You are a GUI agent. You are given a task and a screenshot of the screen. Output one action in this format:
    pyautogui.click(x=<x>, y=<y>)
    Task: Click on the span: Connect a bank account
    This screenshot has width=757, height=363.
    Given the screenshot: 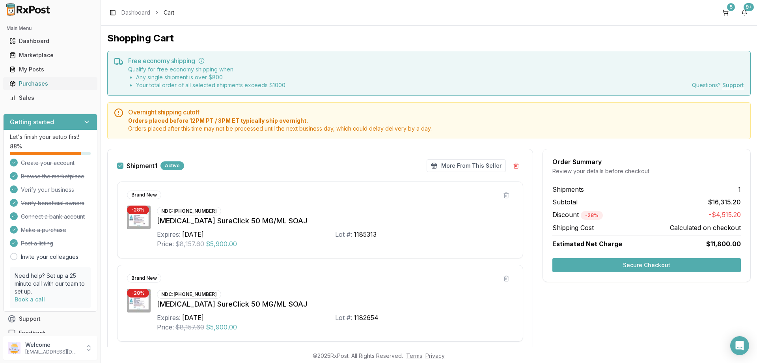 What is the action you would take?
    pyautogui.click(x=53, y=216)
    